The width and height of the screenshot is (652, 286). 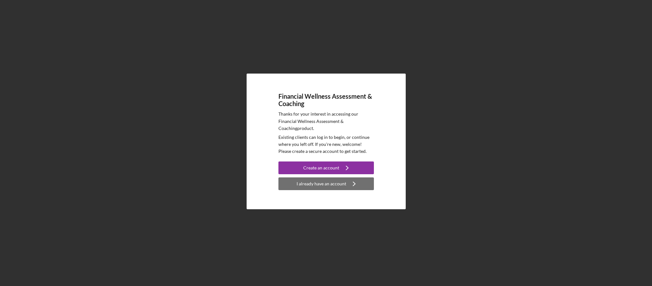 What do you see at coordinates (326, 168) in the screenshot?
I see `a: Create an account` at bounding box center [326, 168].